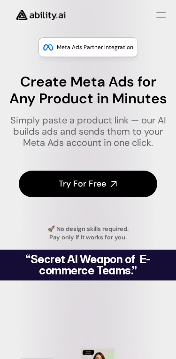 This screenshot has height=359, width=176. What do you see at coordinates (88, 132) in the screenshot?
I see `h1: Simply paste a product link — our AI builds ads and sends them to your Meta Ads account in one cl...` at bounding box center [88, 132].